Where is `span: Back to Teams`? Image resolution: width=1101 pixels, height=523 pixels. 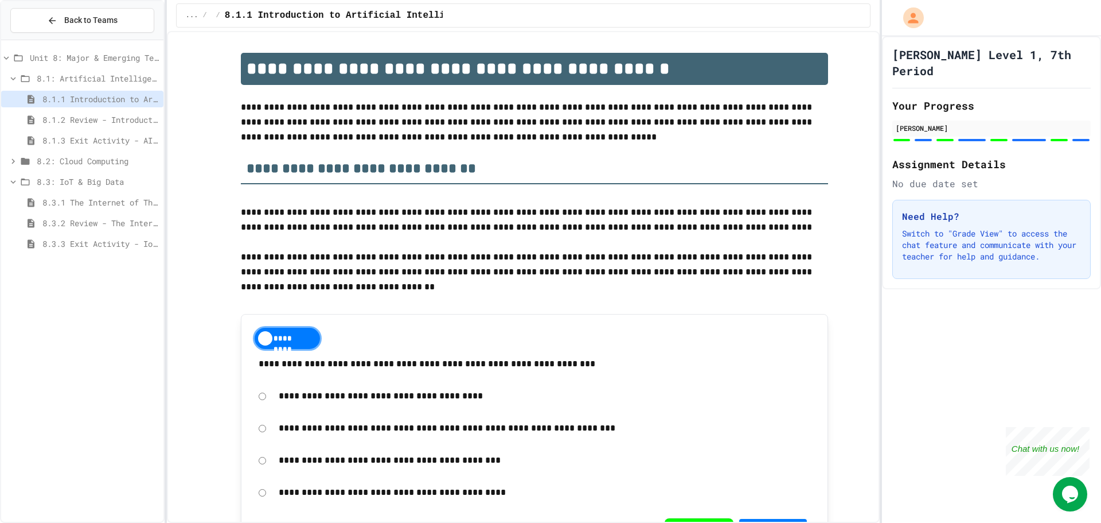
span: Back to Teams is located at coordinates (91, 20).